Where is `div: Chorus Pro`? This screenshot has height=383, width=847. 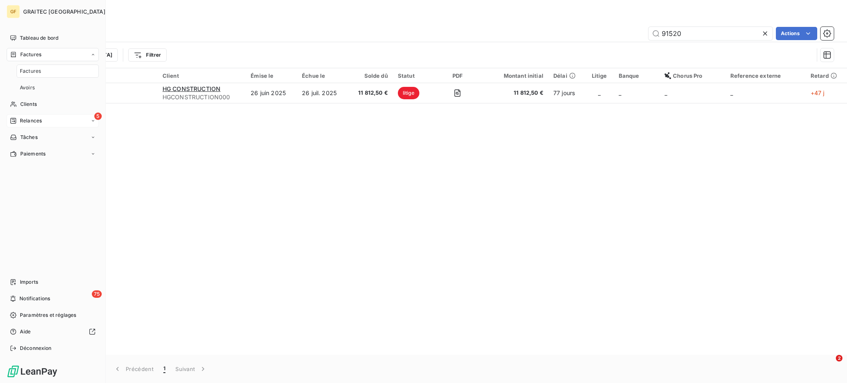 div: Chorus Pro is located at coordinates (692, 76).